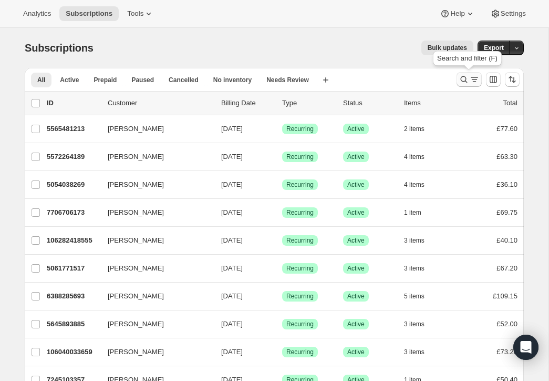 The image size is (549, 381). I want to click on span: Cancelled, so click(183, 80).